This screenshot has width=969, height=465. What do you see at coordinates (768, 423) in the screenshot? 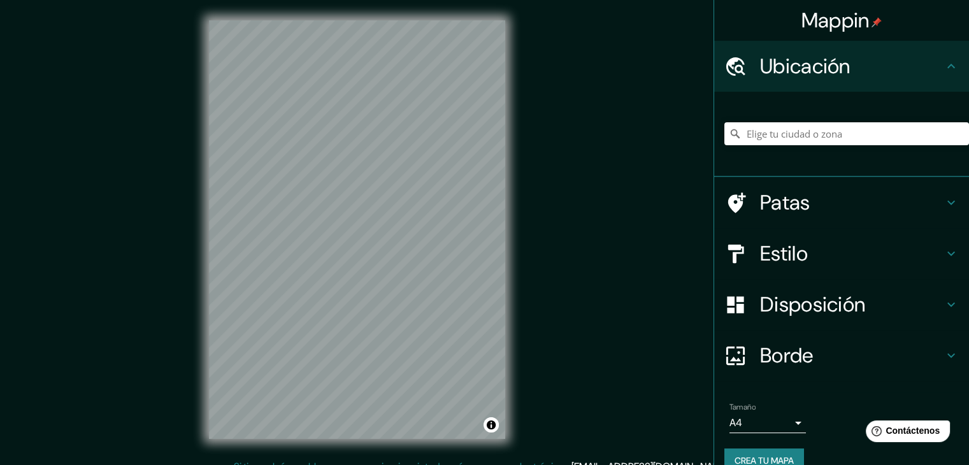
I see `div: A4` at bounding box center [768, 423].